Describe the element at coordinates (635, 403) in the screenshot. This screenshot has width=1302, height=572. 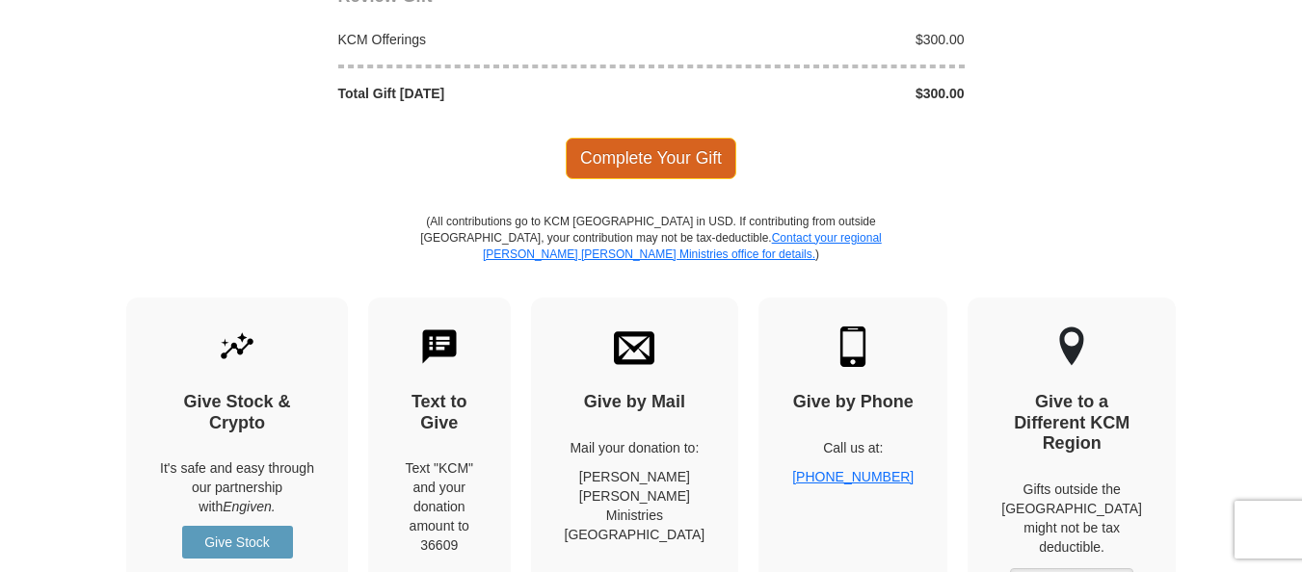
I see `h4: Give by Mail` at that location.